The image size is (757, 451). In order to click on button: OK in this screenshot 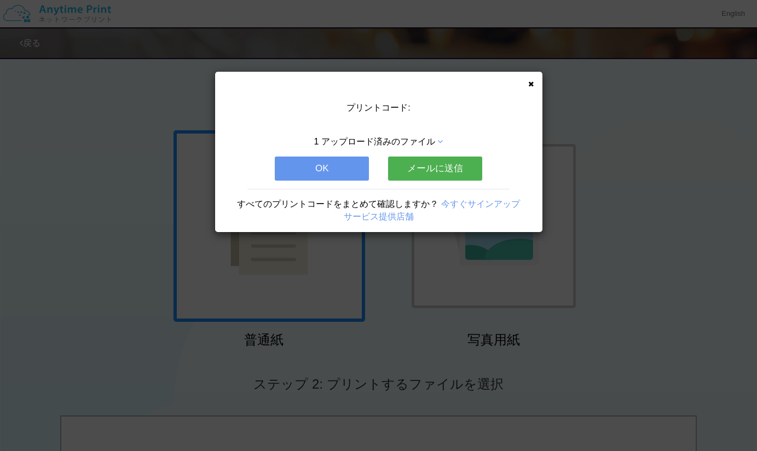, I will do `click(322, 168)`.